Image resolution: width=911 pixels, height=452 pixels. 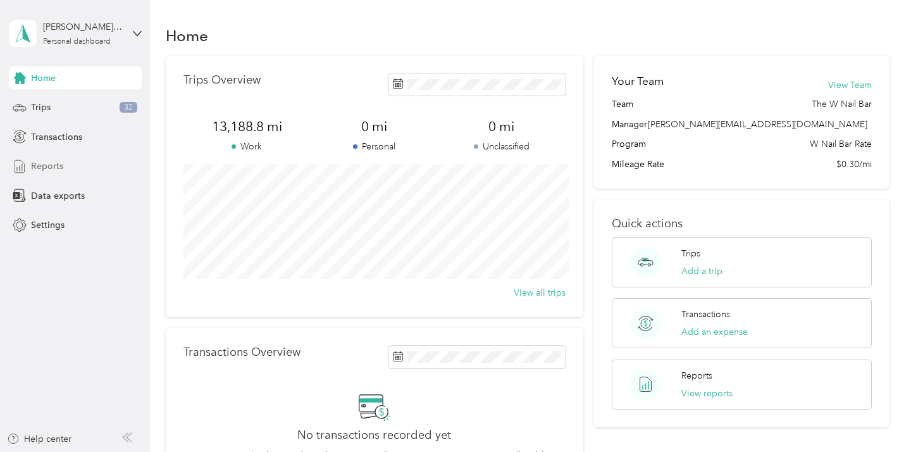 What do you see at coordinates (854, 164) in the screenshot?
I see `span: $0.30/mi` at bounding box center [854, 164].